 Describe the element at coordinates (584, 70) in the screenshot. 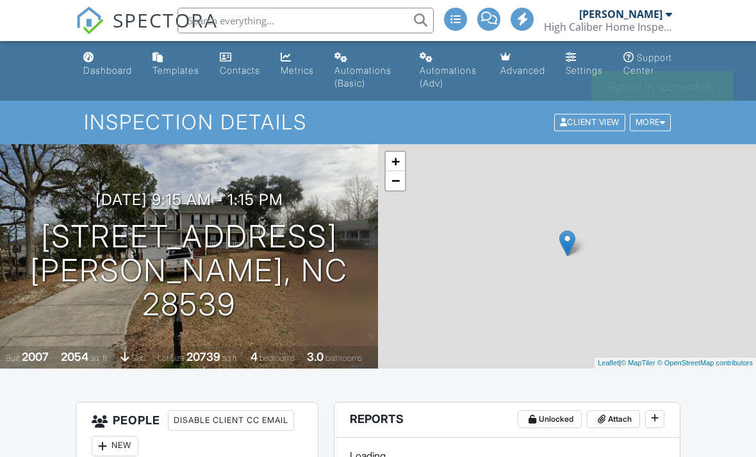

I see `div: Settings` at that location.